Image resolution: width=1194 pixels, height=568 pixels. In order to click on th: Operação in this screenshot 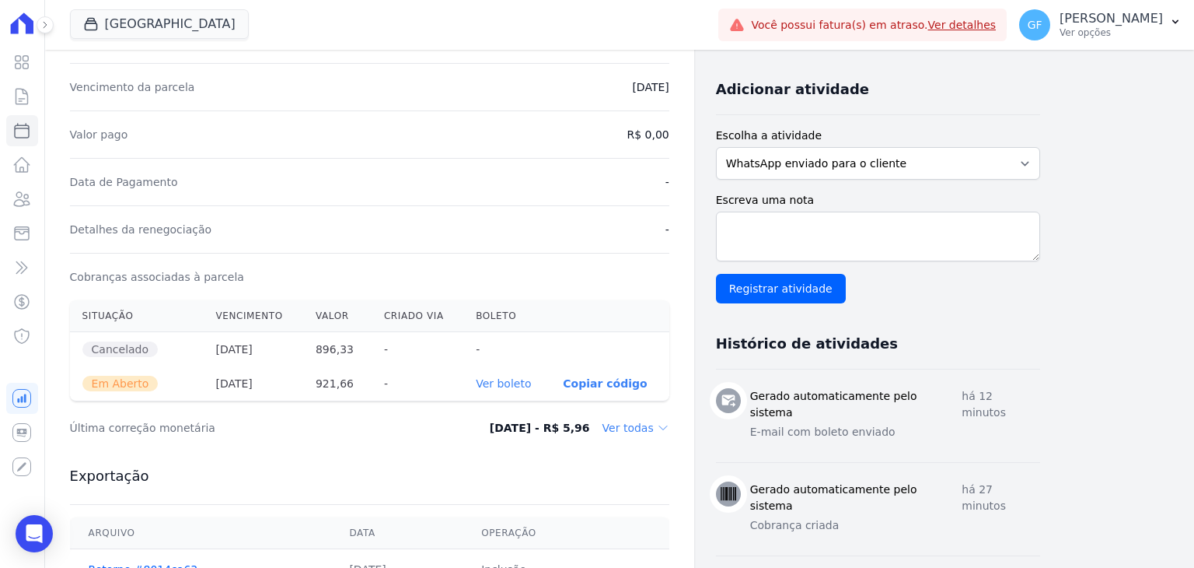, I will do `click(566, 533)`.